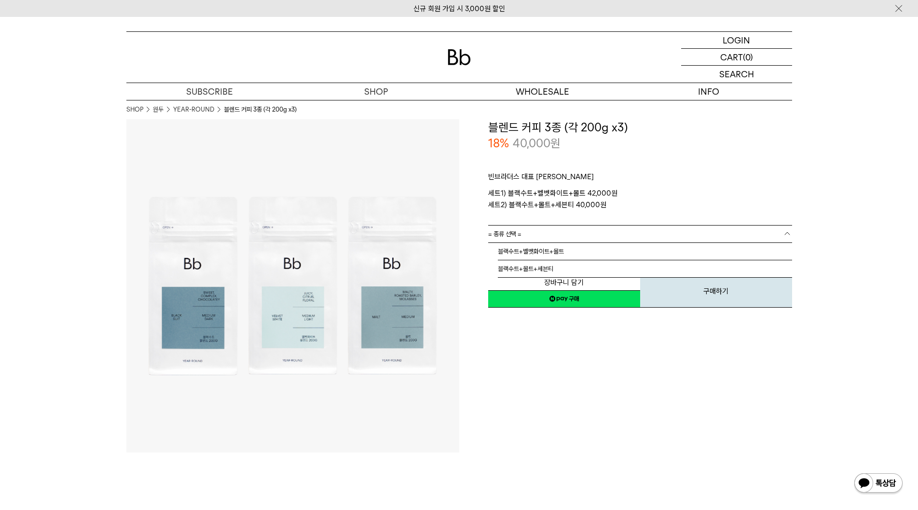 This screenshot has height=510, width=918. I want to click on span: 원, so click(555, 143).